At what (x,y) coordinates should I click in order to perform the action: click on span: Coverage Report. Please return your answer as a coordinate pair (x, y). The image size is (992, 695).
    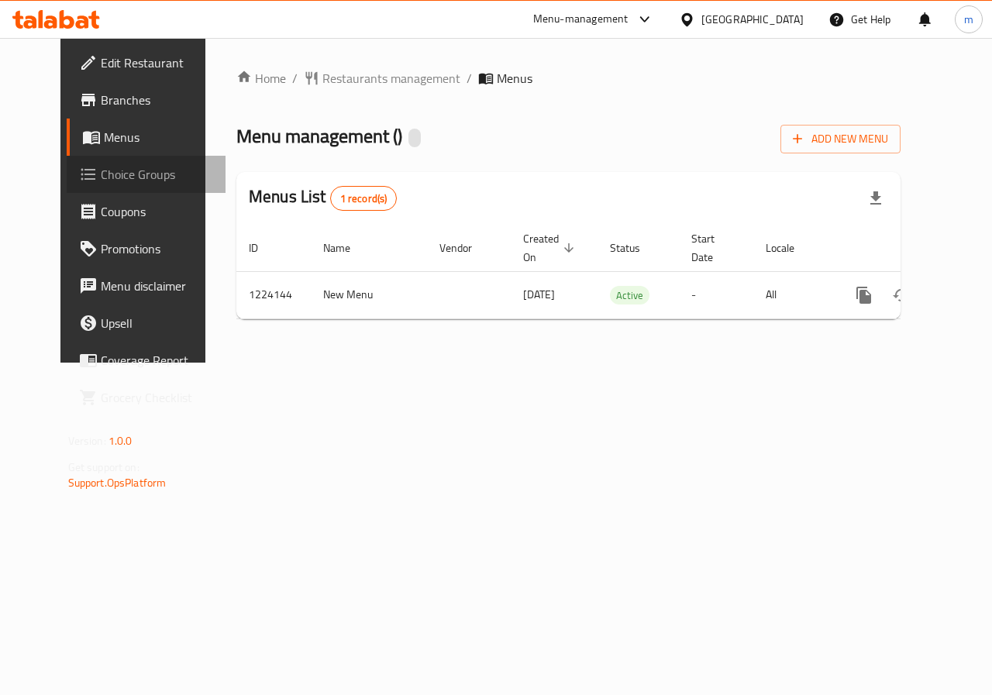
    Looking at the image, I should click on (157, 361).